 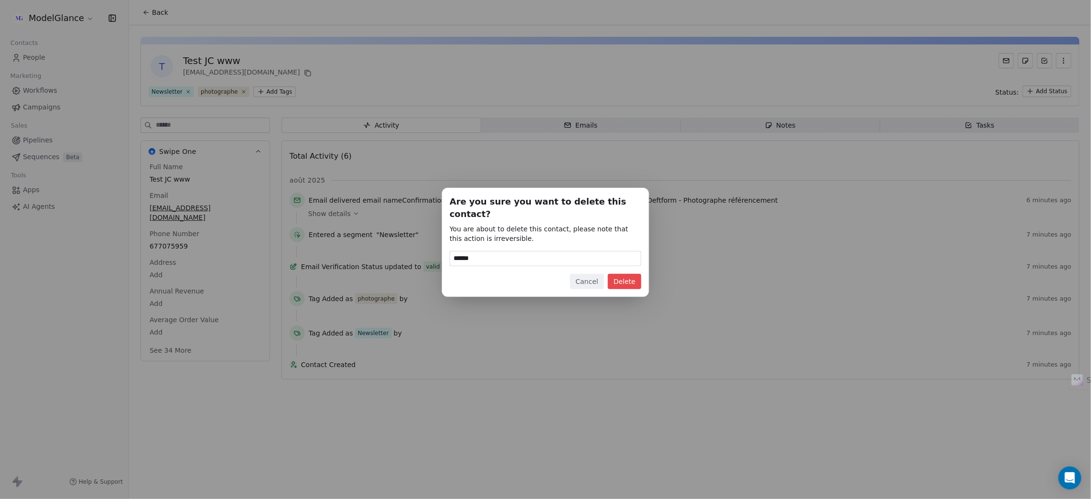 What do you see at coordinates (19, 19) in the screenshot?
I see `img: logo_orange.svg` at bounding box center [19, 19].